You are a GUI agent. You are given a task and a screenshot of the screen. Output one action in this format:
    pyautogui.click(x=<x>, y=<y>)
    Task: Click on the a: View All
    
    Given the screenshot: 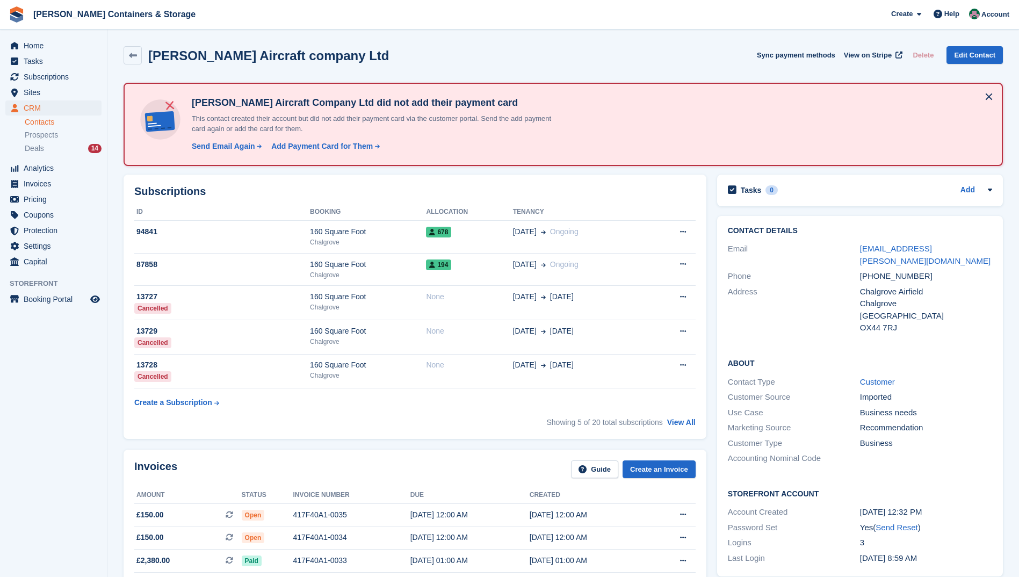 What is the action you would take?
    pyautogui.click(x=681, y=422)
    